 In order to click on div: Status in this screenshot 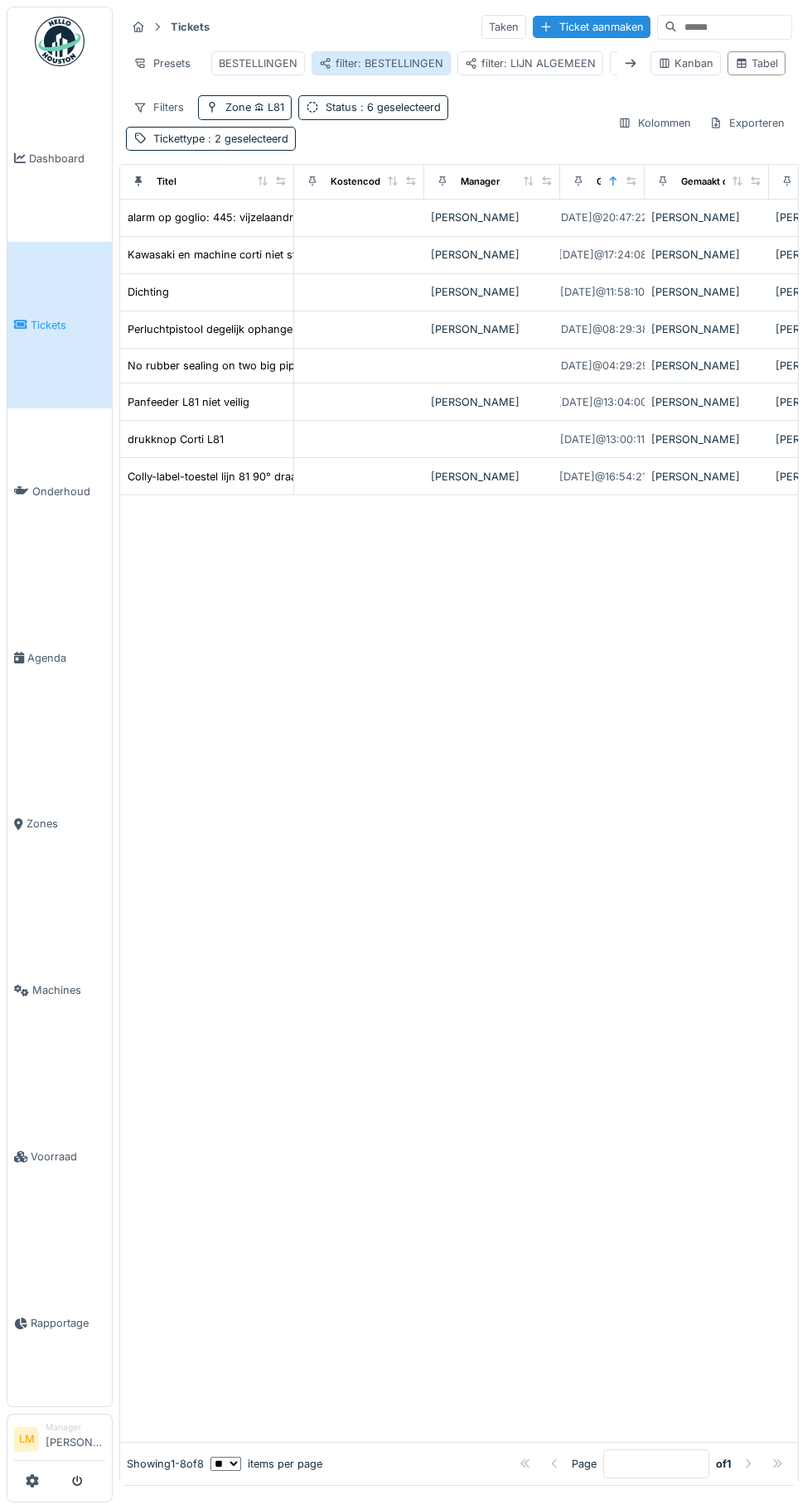, I will do `click(382, 107)`.